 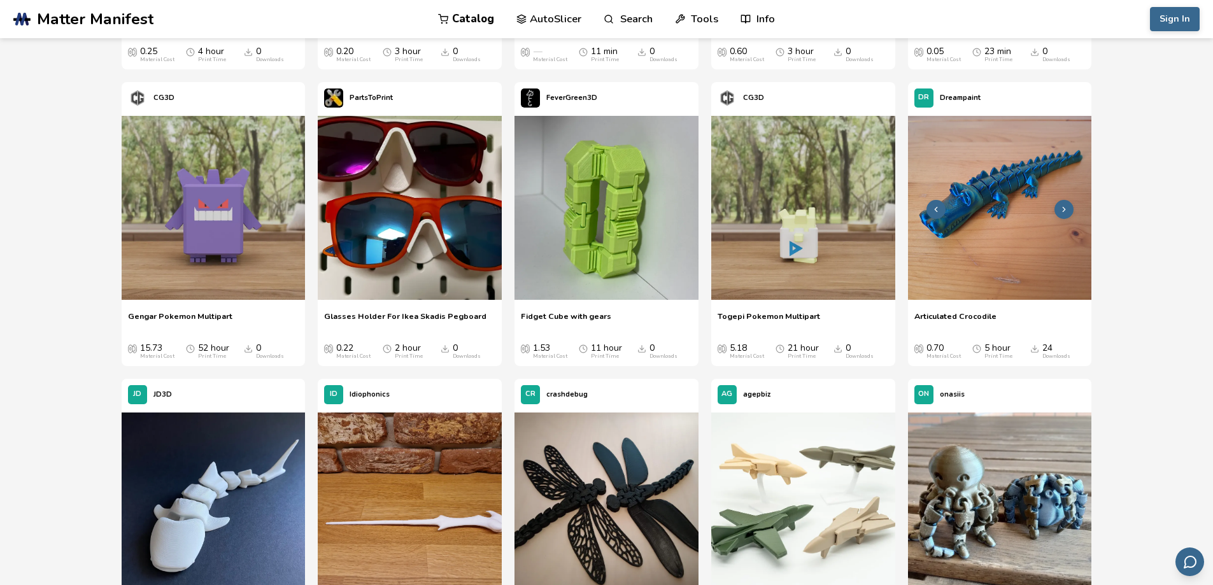 What do you see at coordinates (923, 97) in the screenshot?
I see `span: DR` at bounding box center [923, 97].